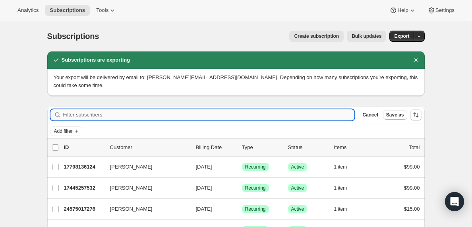 The height and width of the screenshot is (227, 472). Describe the element at coordinates (66, 131) in the screenshot. I see `button: Add filter` at that location.